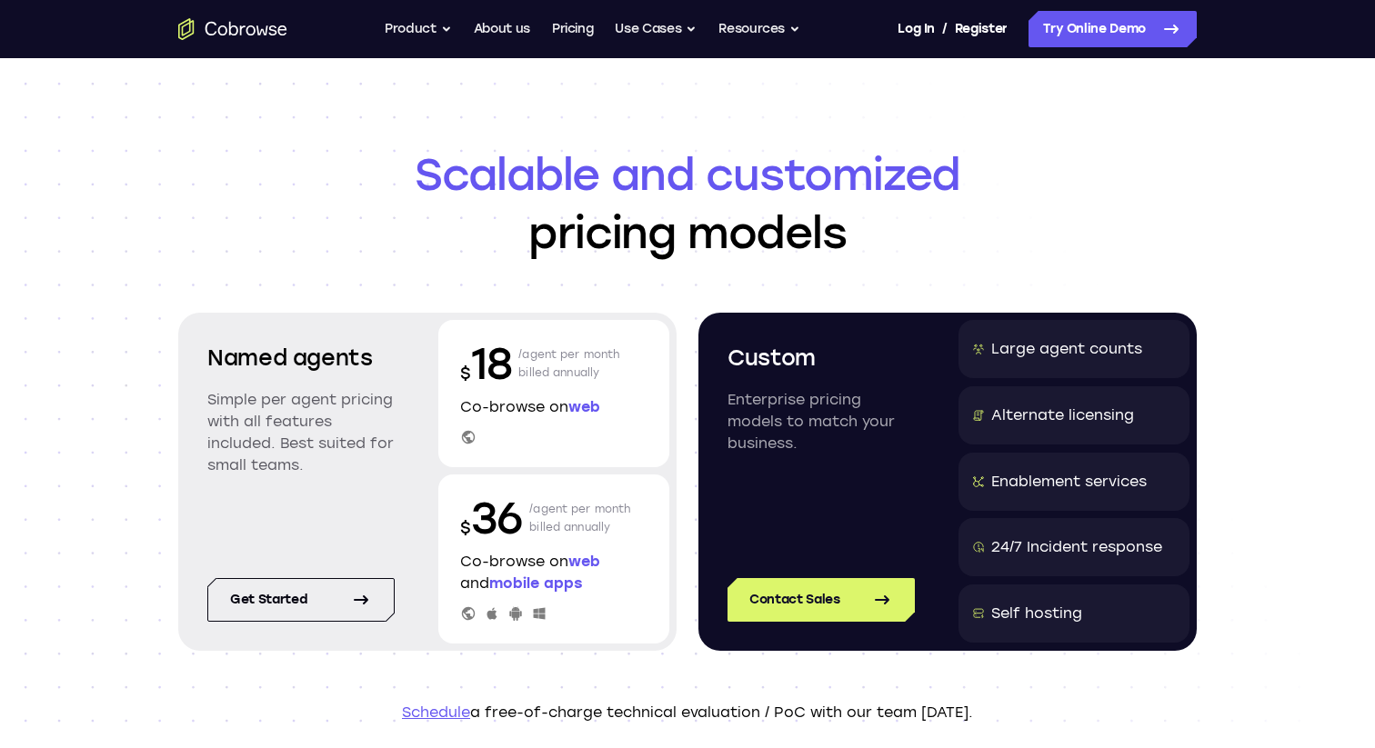 This screenshot has width=1375, height=748. Describe the element at coordinates (554, 407) in the screenshot. I see `p: Co-browse on` at that location.